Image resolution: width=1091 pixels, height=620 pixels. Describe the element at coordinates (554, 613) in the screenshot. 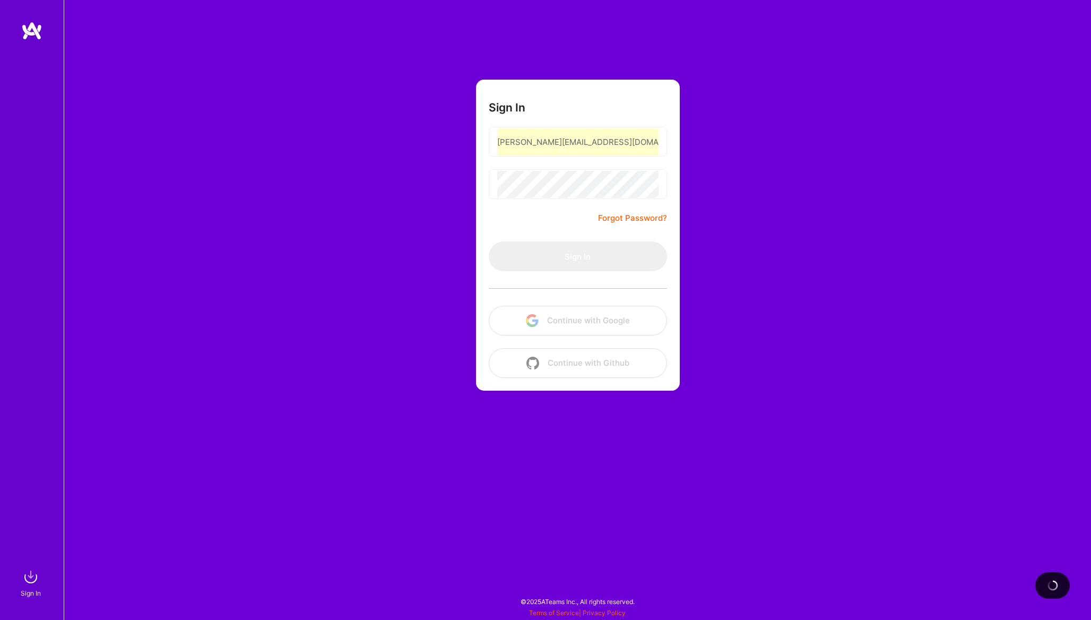

I see `a: Terms of Service` at that location.